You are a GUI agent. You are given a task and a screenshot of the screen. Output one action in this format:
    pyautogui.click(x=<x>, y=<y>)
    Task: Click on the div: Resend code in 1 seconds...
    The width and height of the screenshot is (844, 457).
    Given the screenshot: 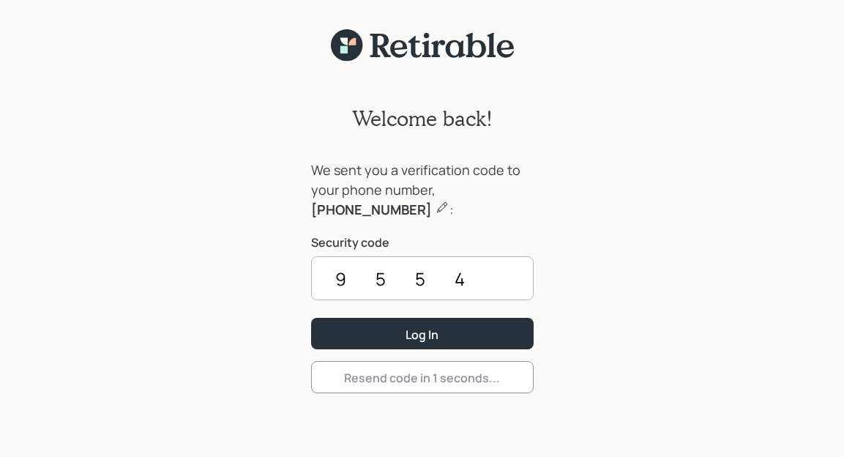 What is the action you would take?
    pyautogui.click(x=421, y=378)
    